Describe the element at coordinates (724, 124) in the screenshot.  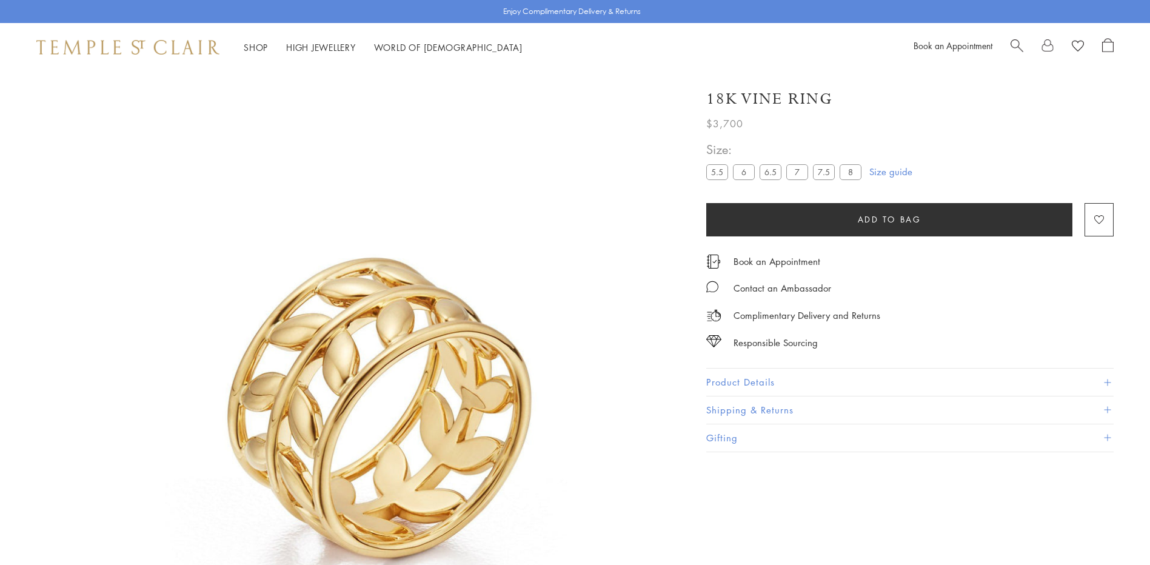
I see `span: $3,700` at that location.